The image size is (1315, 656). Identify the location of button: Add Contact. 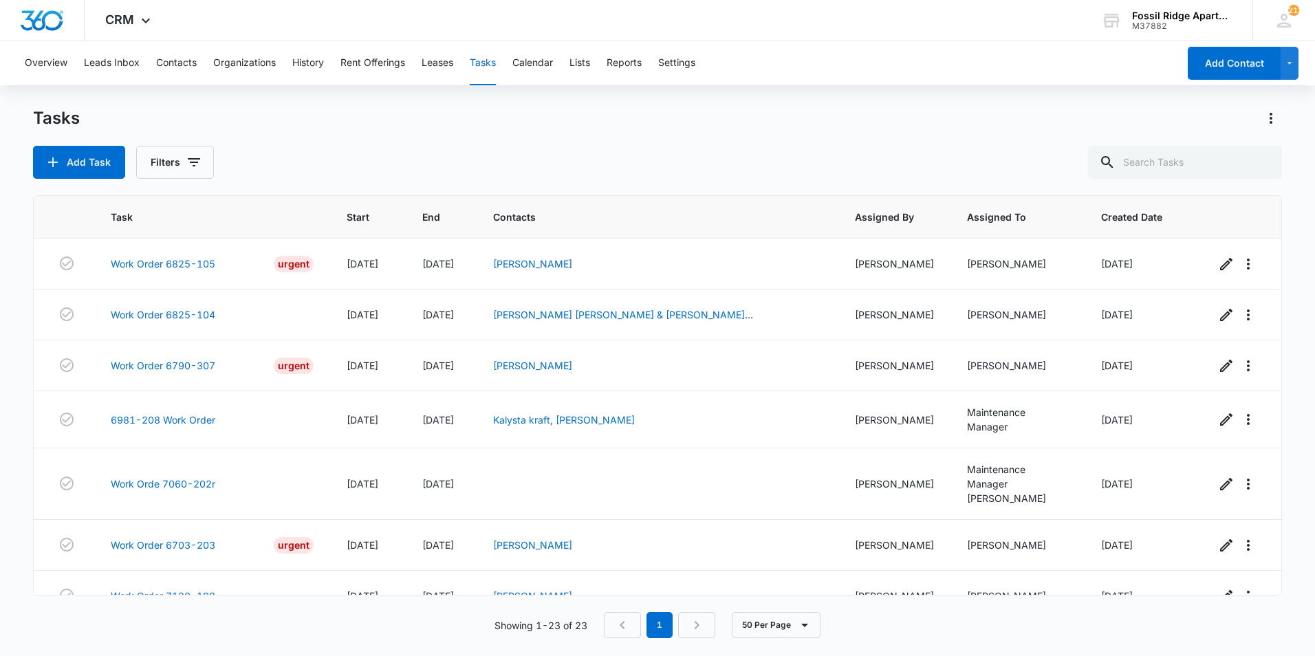
(1234, 63).